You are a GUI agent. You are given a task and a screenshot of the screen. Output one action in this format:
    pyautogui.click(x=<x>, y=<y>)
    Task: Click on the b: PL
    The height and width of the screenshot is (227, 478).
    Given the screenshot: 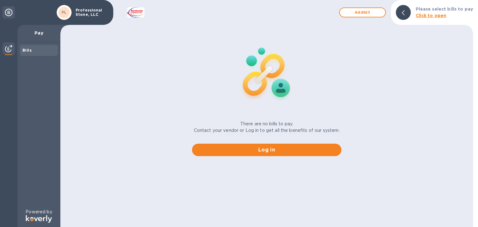 What is the action you would take?
    pyautogui.click(x=64, y=12)
    